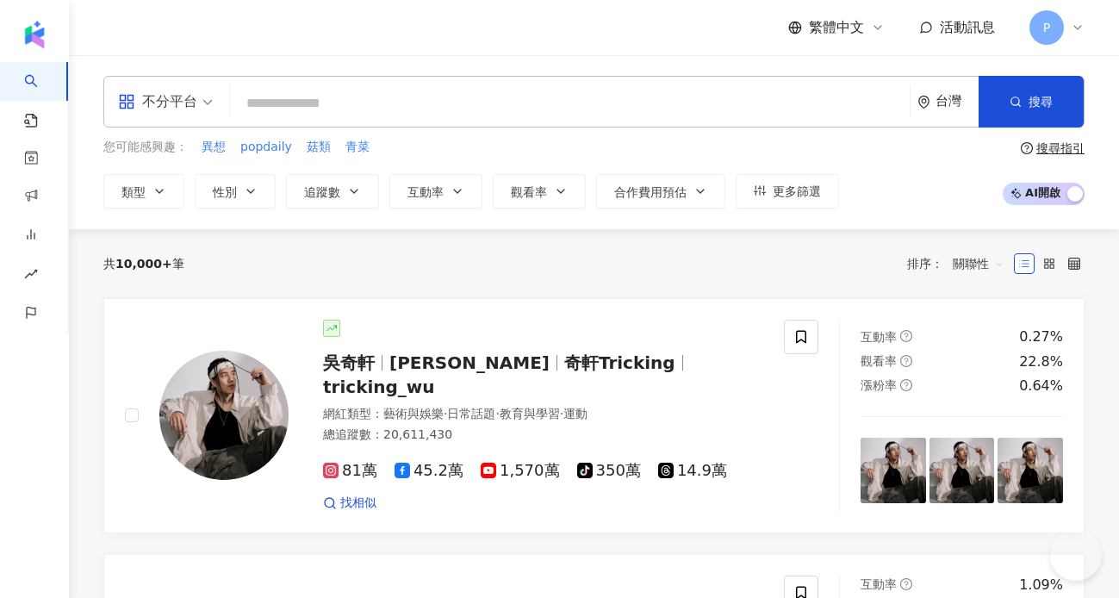  What do you see at coordinates (797, 191) in the screenshot?
I see `span: 更多篩選` at bounding box center [797, 191].